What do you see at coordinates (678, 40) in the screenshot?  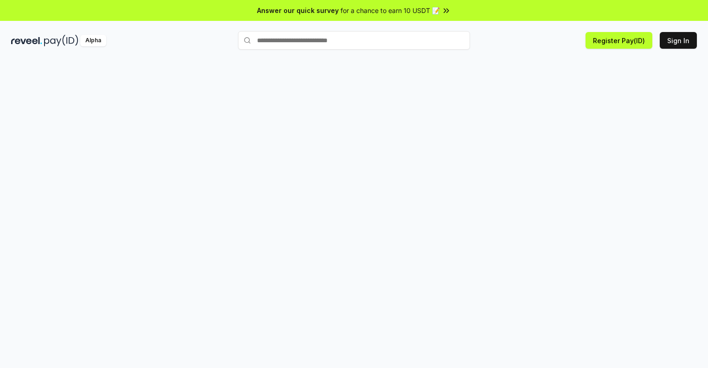 I see `button: Sign In` at bounding box center [678, 40].